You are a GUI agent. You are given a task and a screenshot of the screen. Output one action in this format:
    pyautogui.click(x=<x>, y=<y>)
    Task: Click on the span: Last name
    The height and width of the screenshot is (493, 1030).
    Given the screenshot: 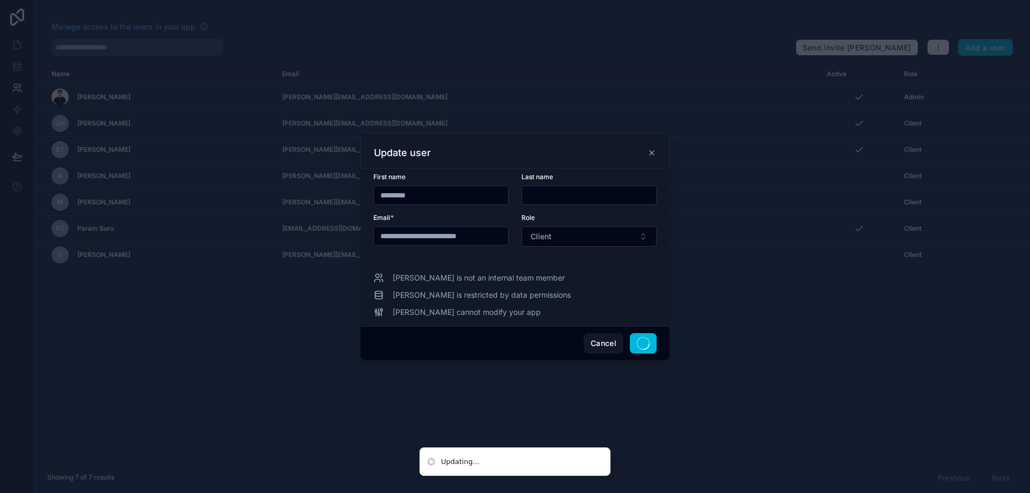 What is the action you would take?
    pyautogui.click(x=537, y=177)
    